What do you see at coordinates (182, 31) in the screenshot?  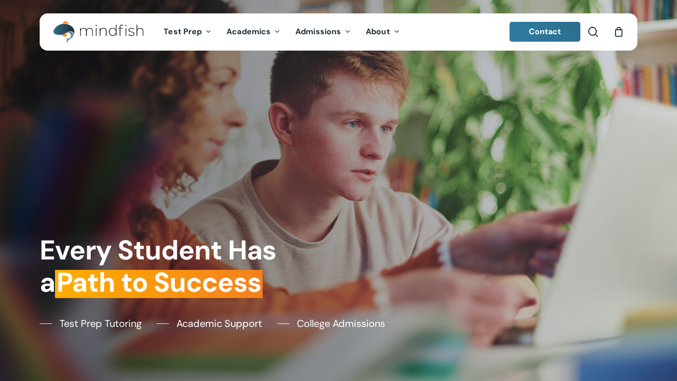 I see `span: Test Prep` at bounding box center [182, 31].